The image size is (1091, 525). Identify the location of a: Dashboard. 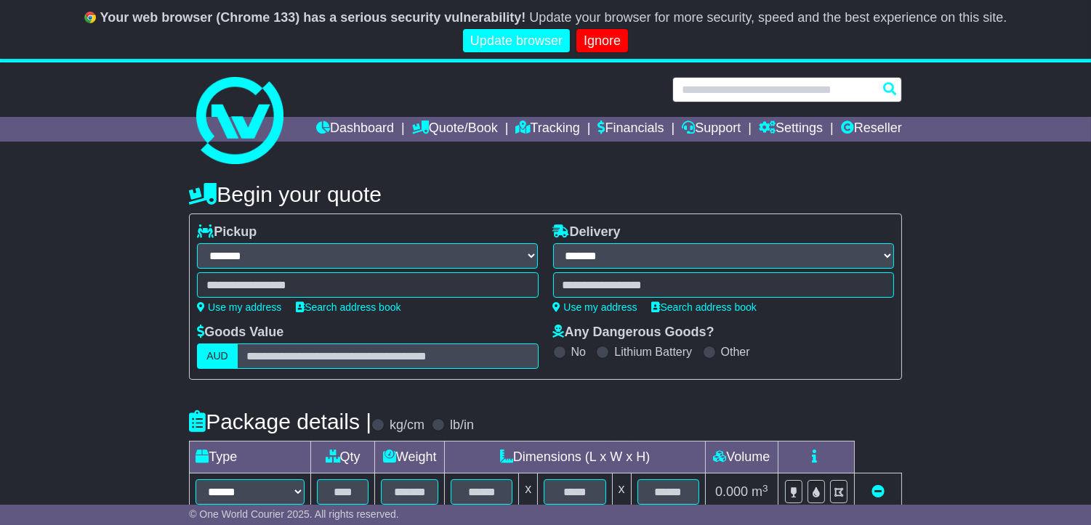
(355, 129).